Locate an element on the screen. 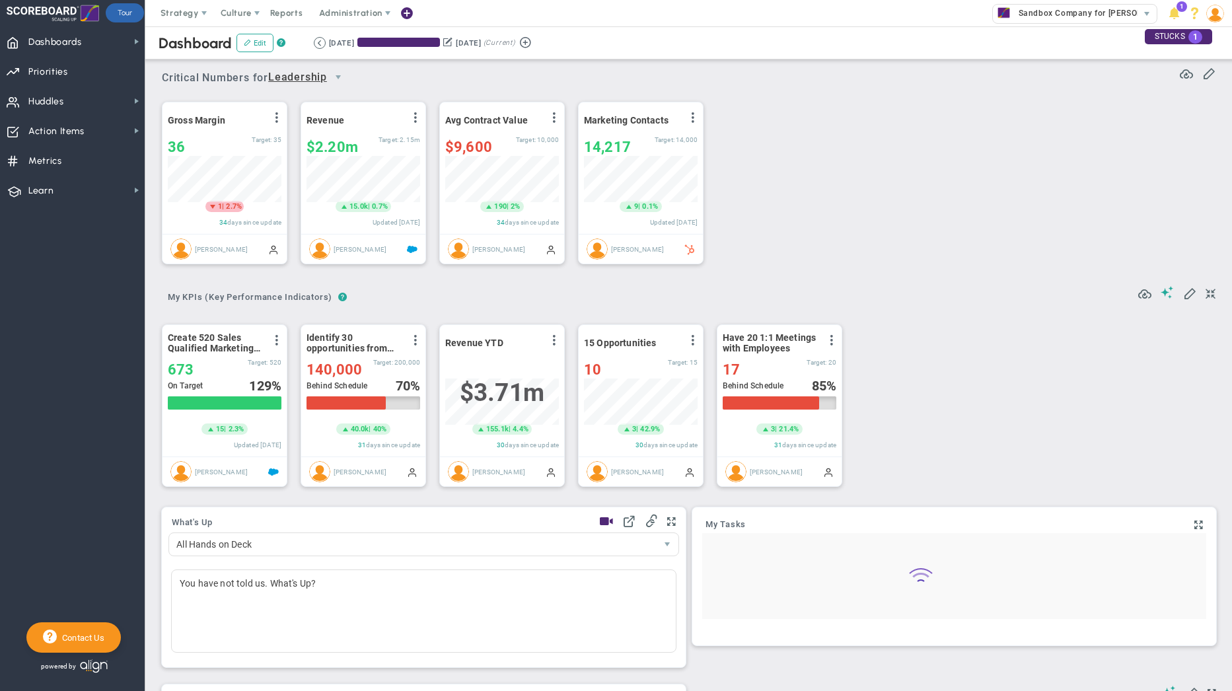  span: 15.0k is located at coordinates (359, 207).